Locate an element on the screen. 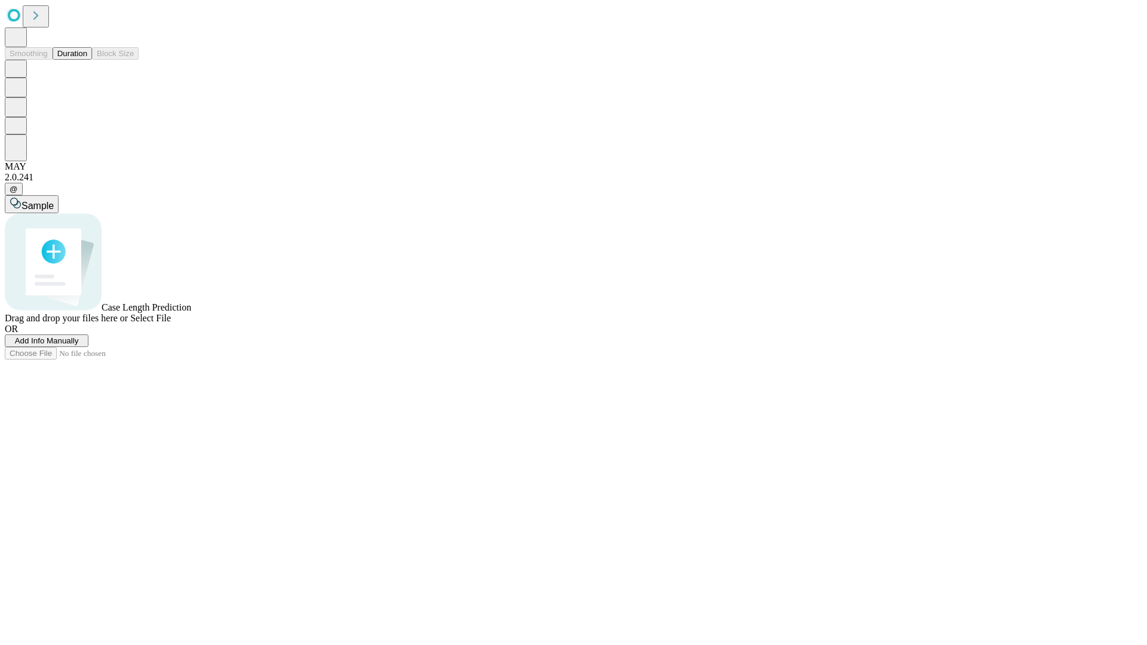 The width and height of the screenshot is (1147, 645). span: OR is located at coordinates (11, 329).